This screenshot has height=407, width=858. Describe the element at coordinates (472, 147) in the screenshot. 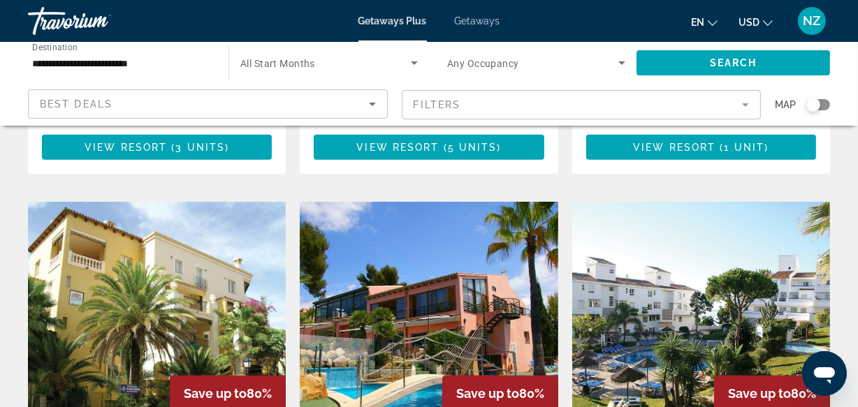

I see `span: 5 units` at that location.